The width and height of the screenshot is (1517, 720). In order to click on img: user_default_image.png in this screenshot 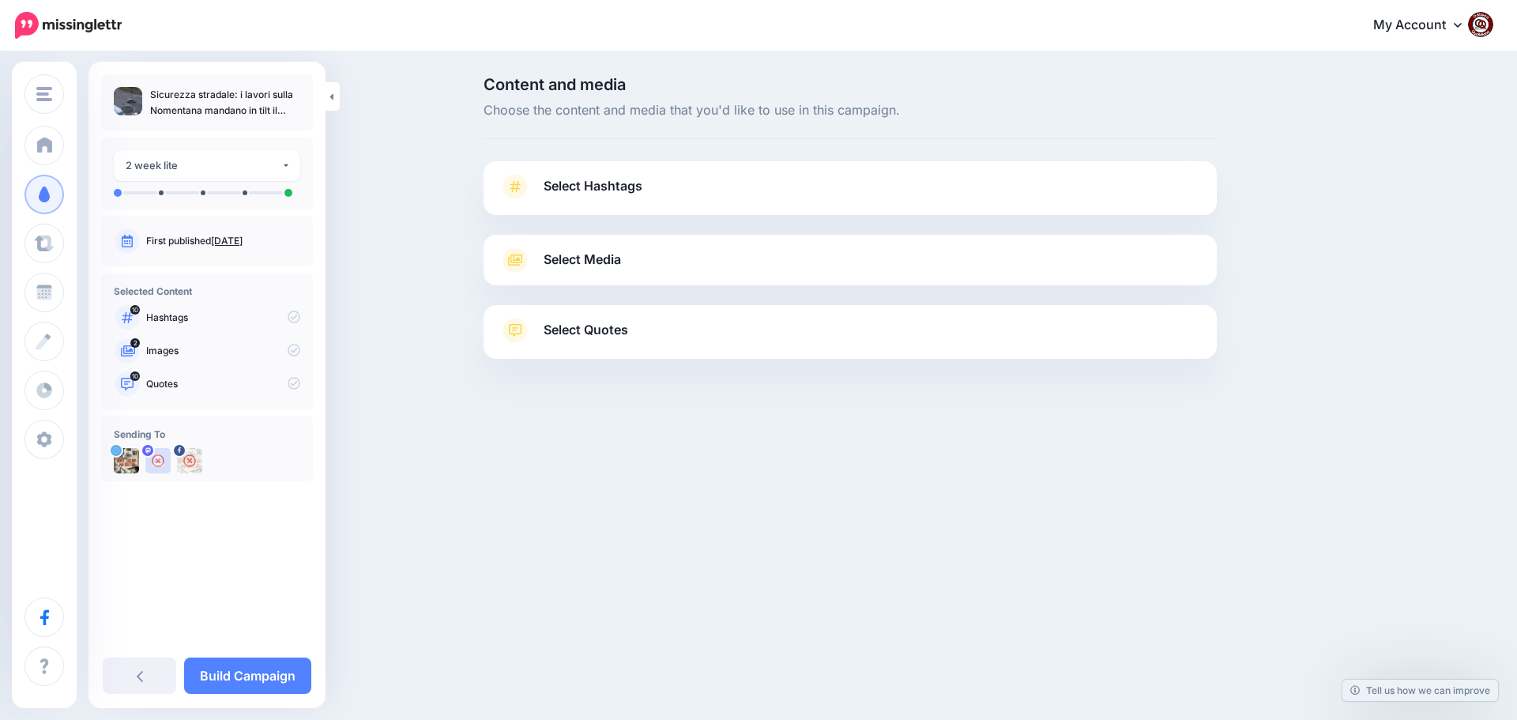, I will do `click(158, 461)`.